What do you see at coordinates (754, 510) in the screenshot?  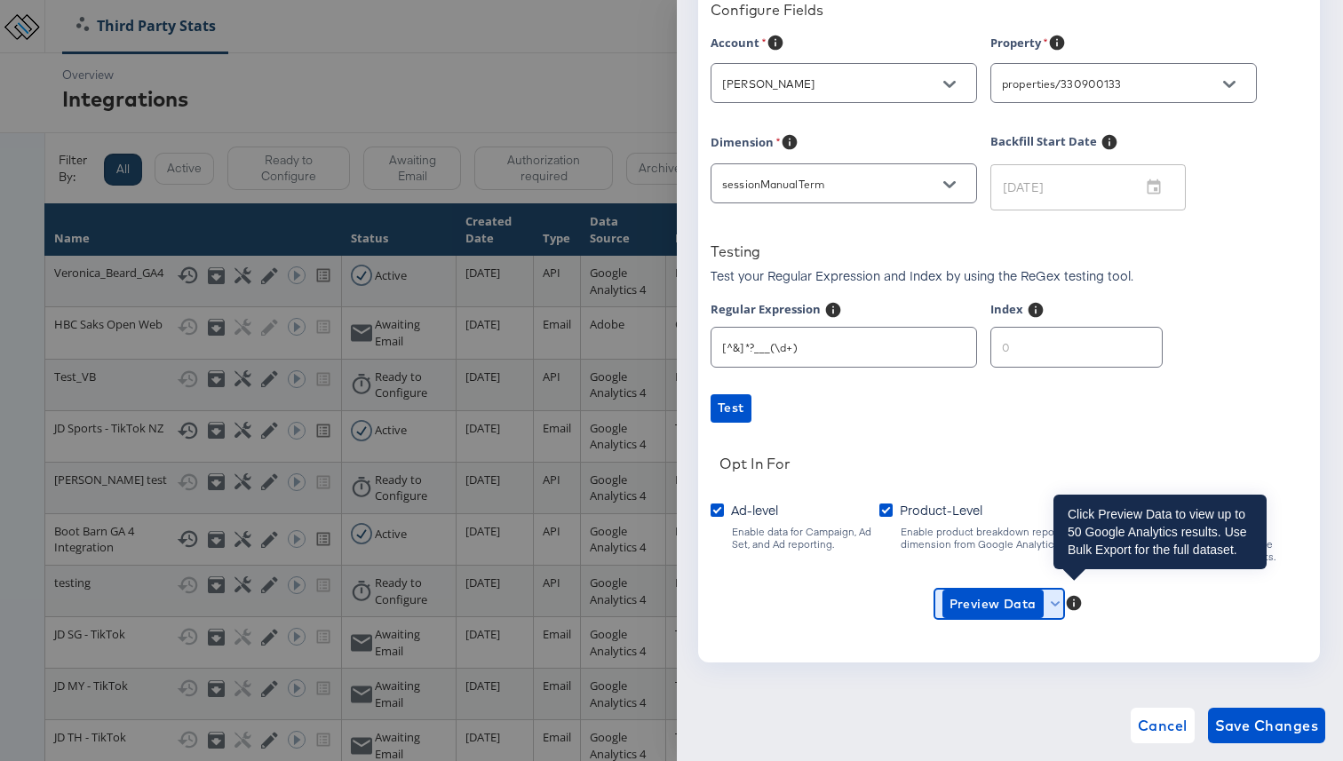 I see `span: Ad-level` at bounding box center [754, 510].